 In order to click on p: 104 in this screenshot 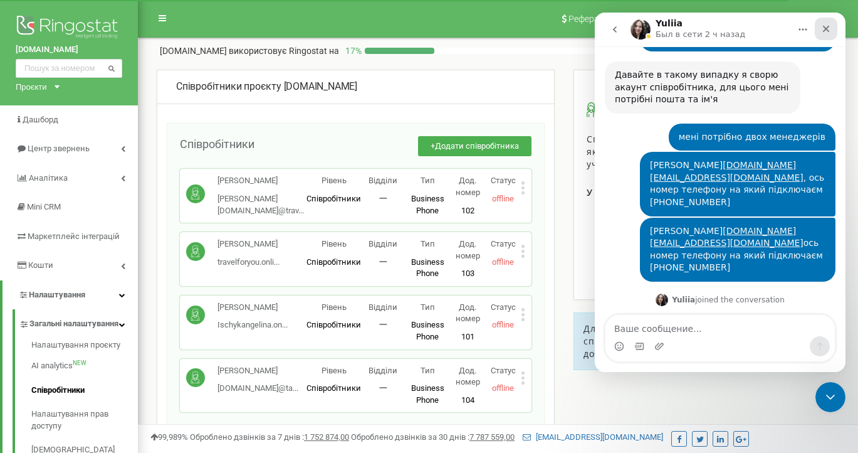, I will do `click(468, 400)`.